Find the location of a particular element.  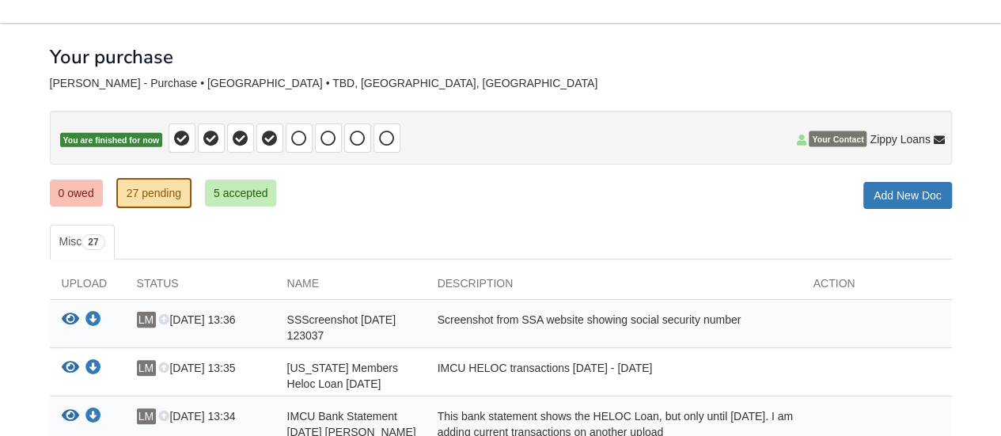

a: Misc is located at coordinates (82, 242).